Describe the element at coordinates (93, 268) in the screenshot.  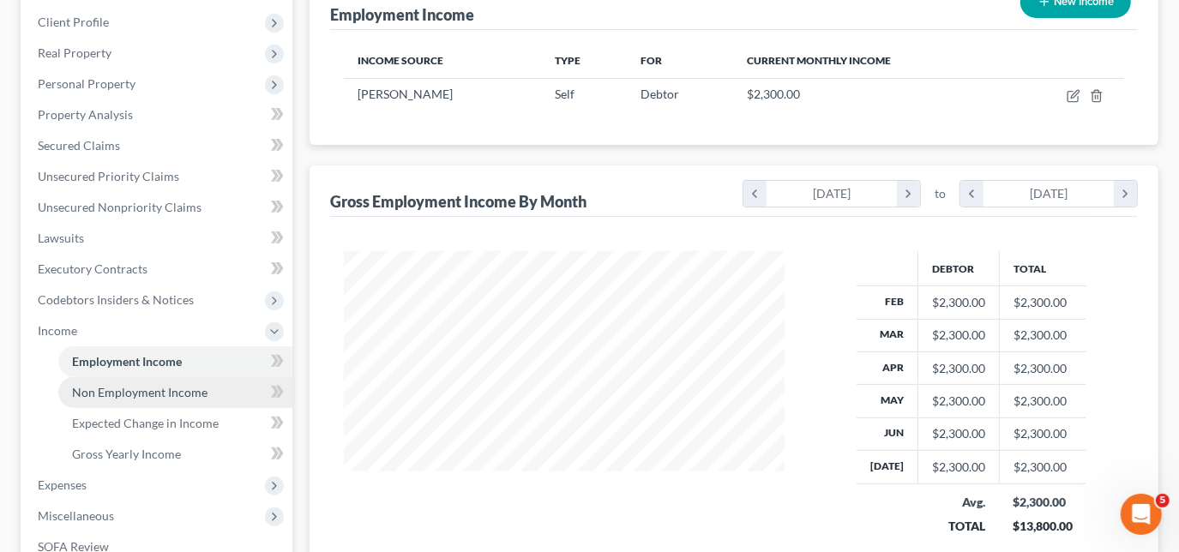
I see `span: Executory Contracts` at that location.